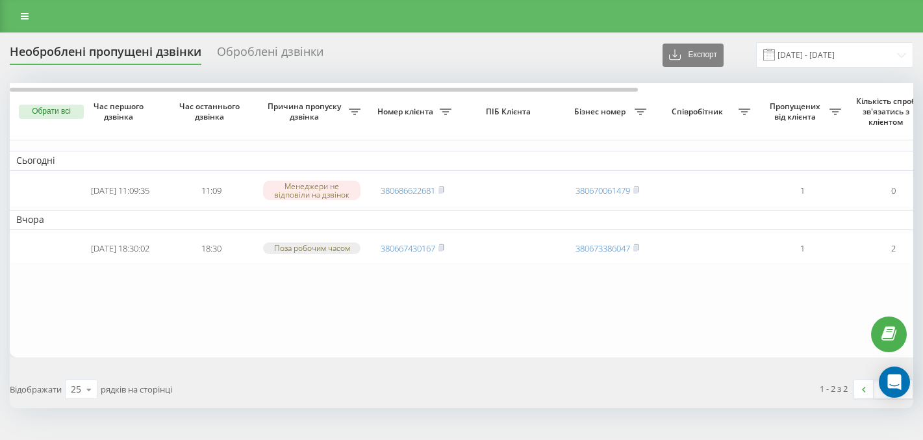  Describe the element at coordinates (76, 389) in the screenshot. I see `div: 25` at that location.